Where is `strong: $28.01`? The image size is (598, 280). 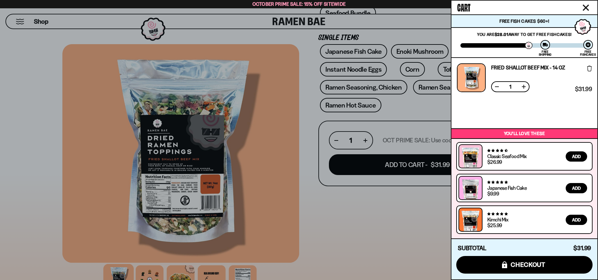 strong: $28.01 is located at coordinates (501, 34).